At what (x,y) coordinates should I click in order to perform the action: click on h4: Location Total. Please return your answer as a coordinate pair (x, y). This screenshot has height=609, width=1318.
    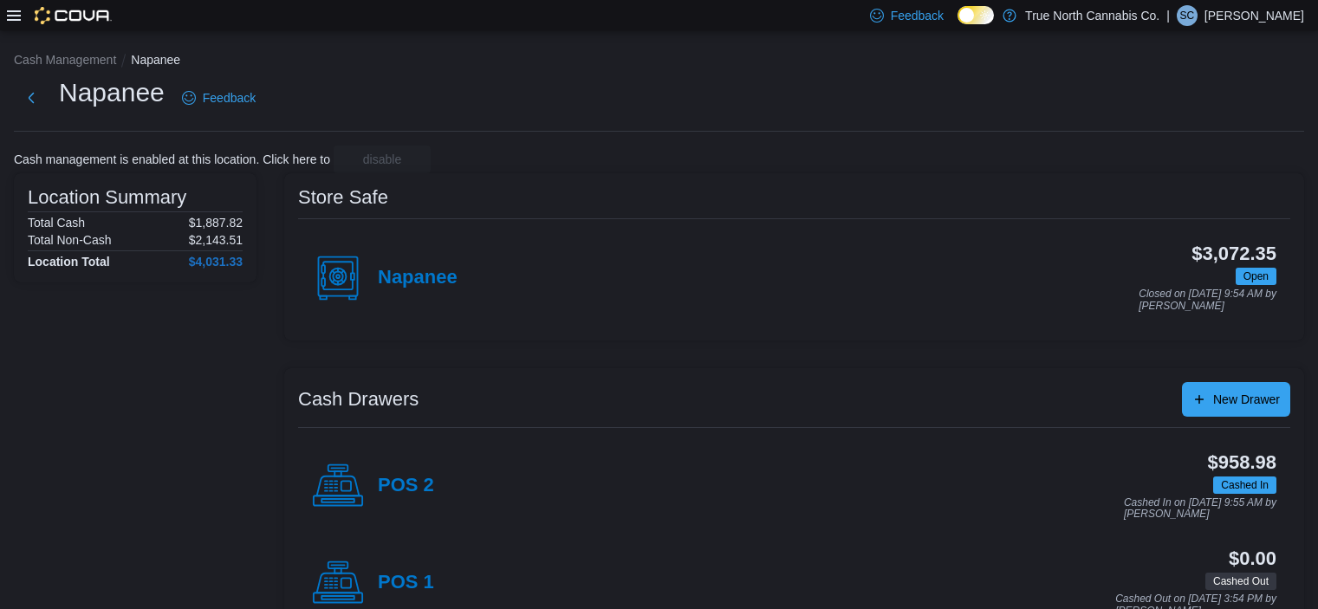
    Looking at the image, I should click on (68, 262).